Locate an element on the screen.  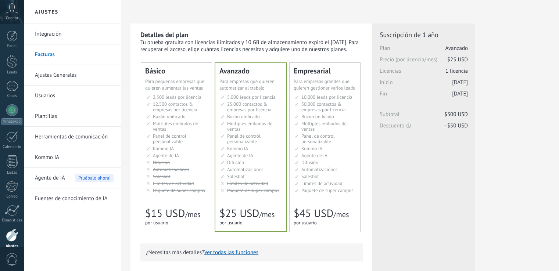
a: Herramientas de comunicación is located at coordinates (74, 137).